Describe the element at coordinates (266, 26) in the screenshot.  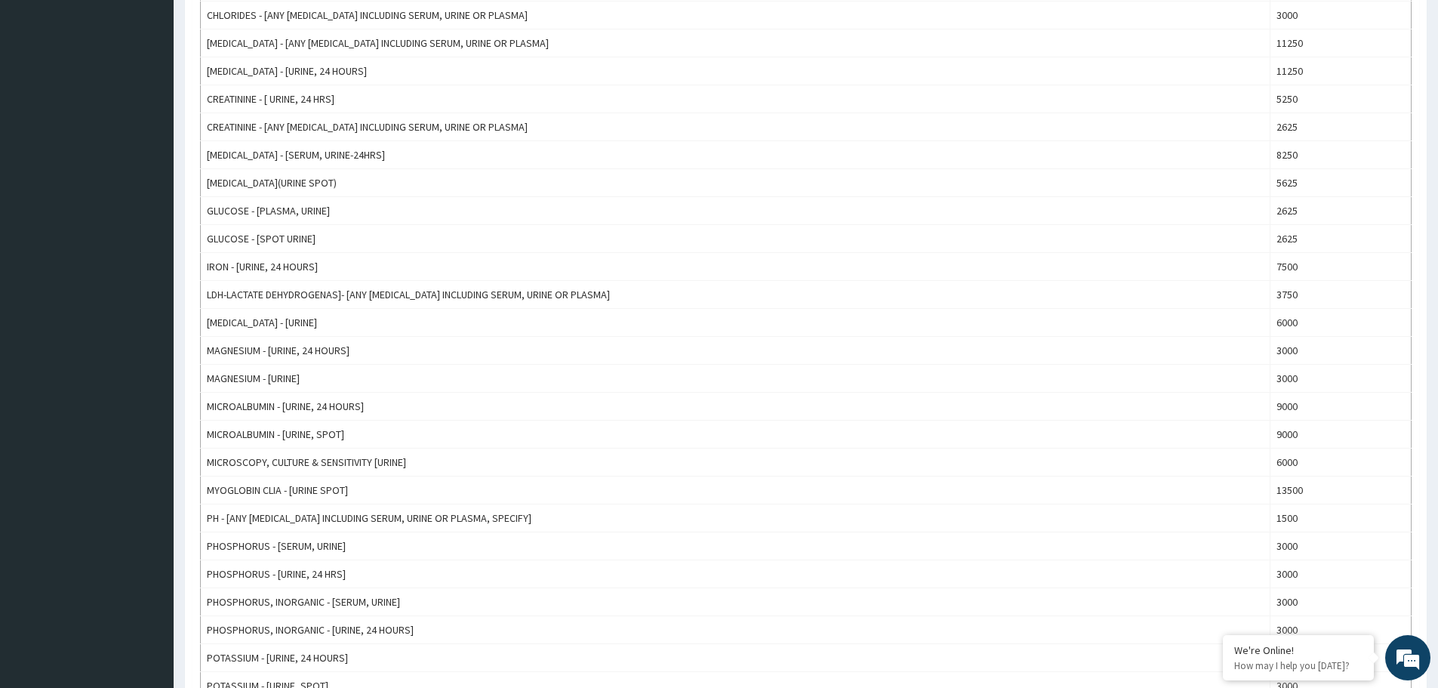
I see `div: Minimize live chat window` at that location.